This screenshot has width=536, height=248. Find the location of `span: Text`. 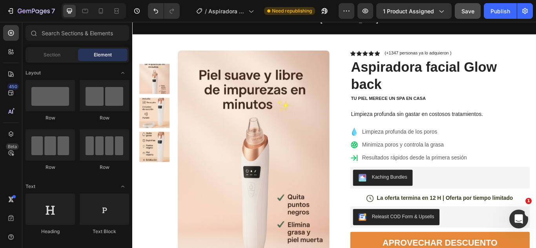

span: Text is located at coordinates (30, 187).